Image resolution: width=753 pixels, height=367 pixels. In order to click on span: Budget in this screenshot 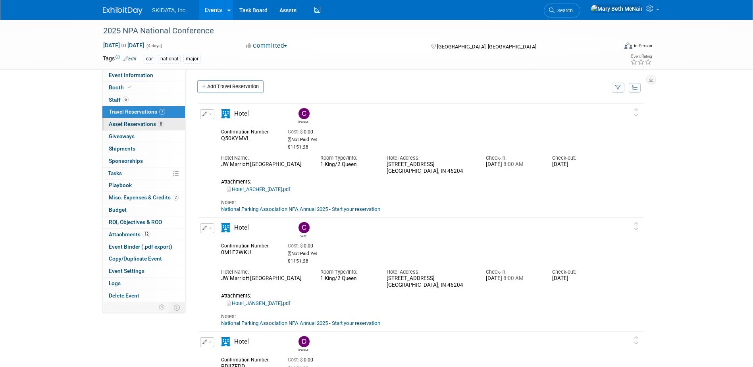, I will do `click(117, 210)`.